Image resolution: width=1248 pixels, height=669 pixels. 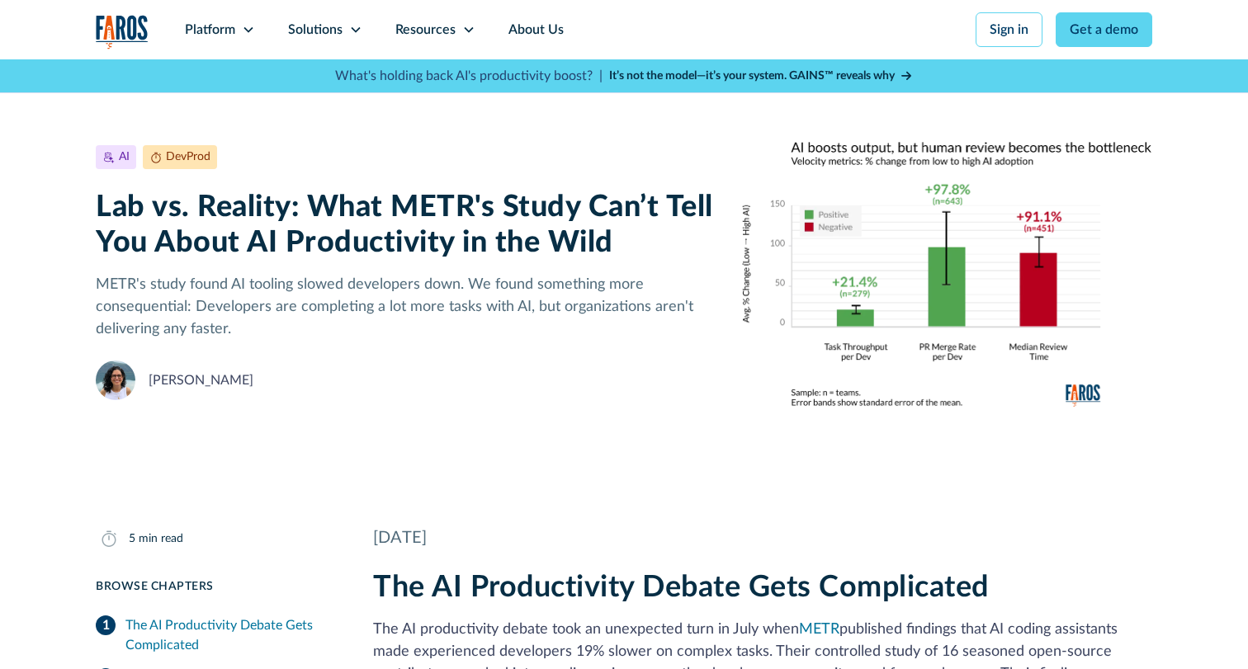 What do you see at coordinates (122, 31) in the screenshot?
I see `a: home` at bounding box center [122, 31].